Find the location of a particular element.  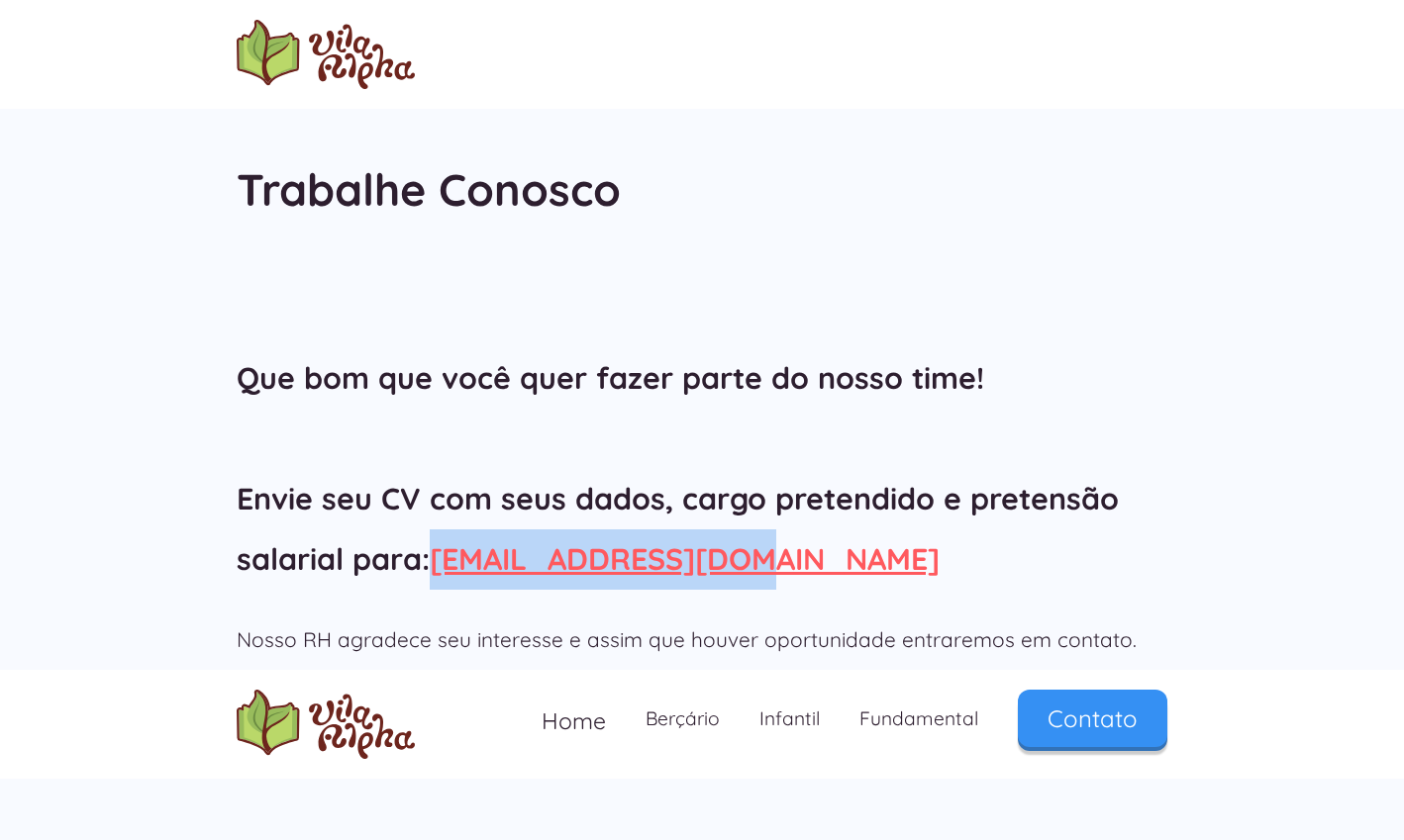

a: Contato is located at coordinates (1092, 719).